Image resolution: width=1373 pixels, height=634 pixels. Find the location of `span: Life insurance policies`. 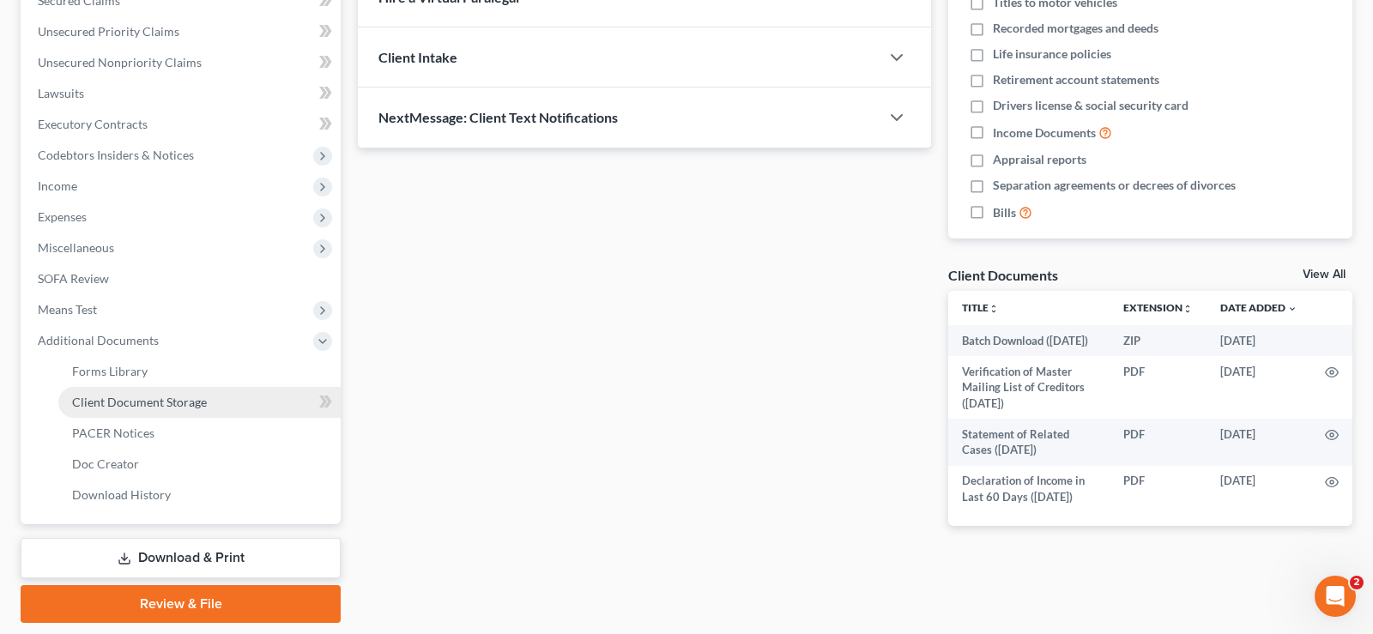

span: Life insurance policies is located at coordinates (1052, 54).